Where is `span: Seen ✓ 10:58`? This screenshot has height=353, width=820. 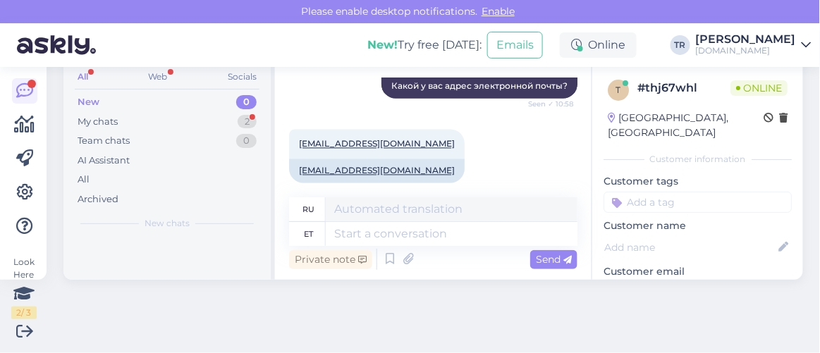 span: Seen ✓ 10:58 is located at coordinates (547, 104).